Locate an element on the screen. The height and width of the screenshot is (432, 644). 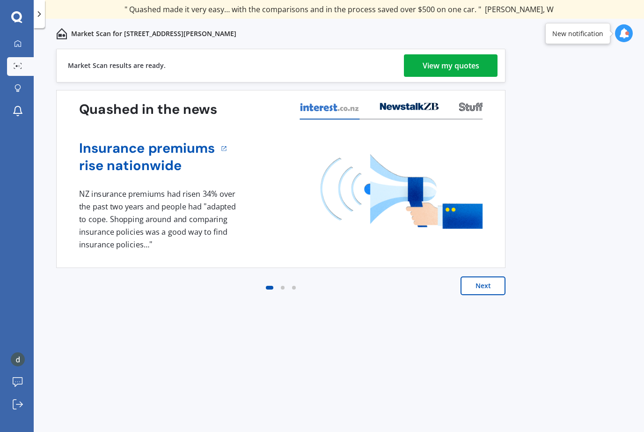
a: rise nationwide is located at coordinates (147, 165).